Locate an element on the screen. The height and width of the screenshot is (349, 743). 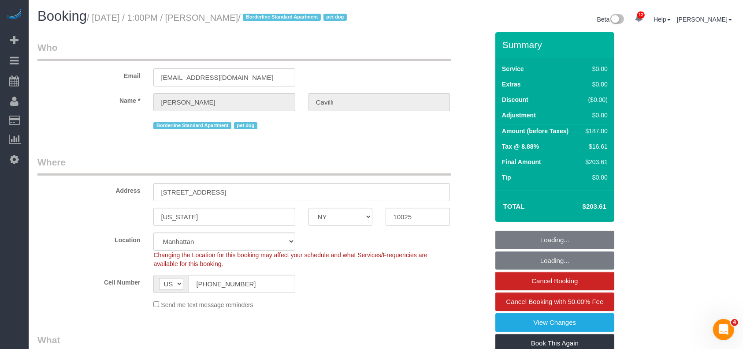
a: Cancel Booking is located at coordinates (555, 281).